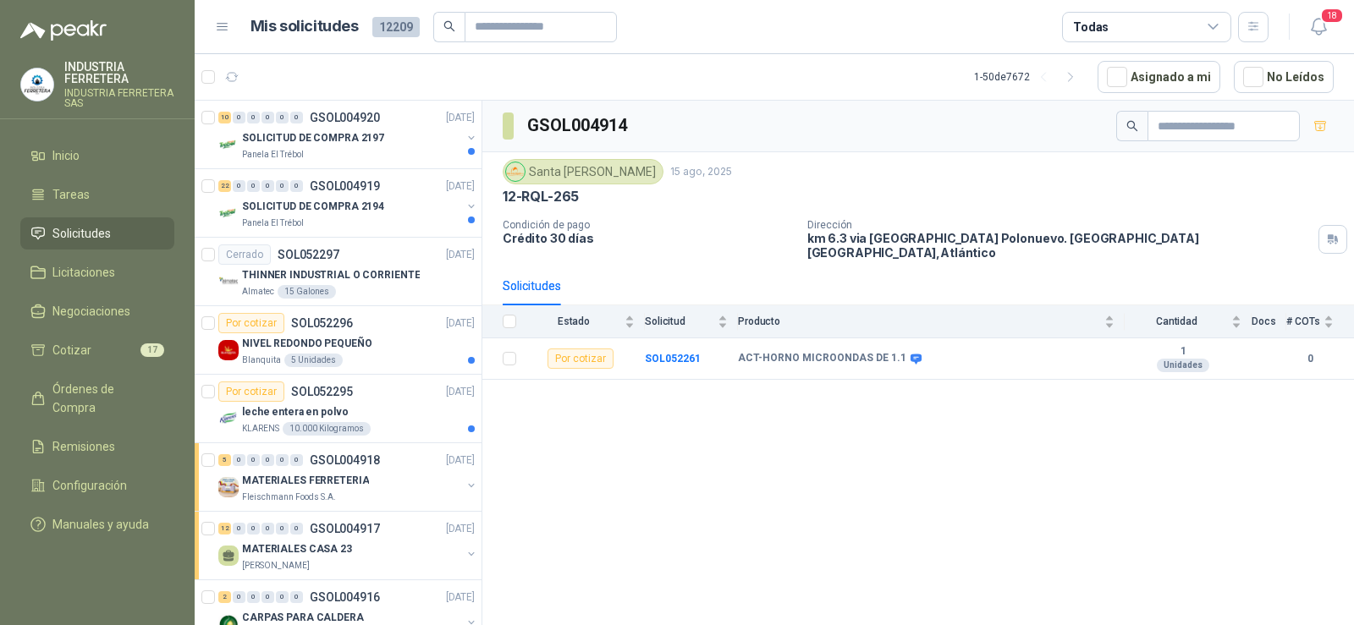  Describe the element at coordinates (289, 498) in the screenshot. I see `p: Fleischmann Foods S.A.` at that location.